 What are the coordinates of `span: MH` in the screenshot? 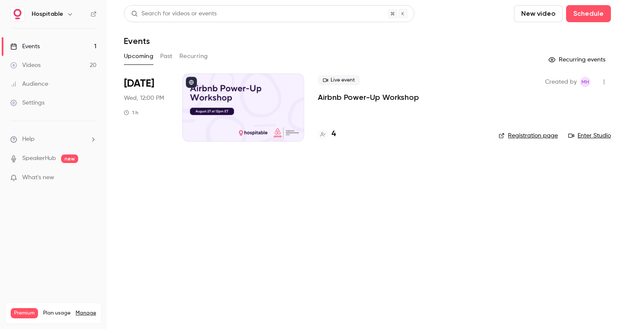 It's located at (585, 82).